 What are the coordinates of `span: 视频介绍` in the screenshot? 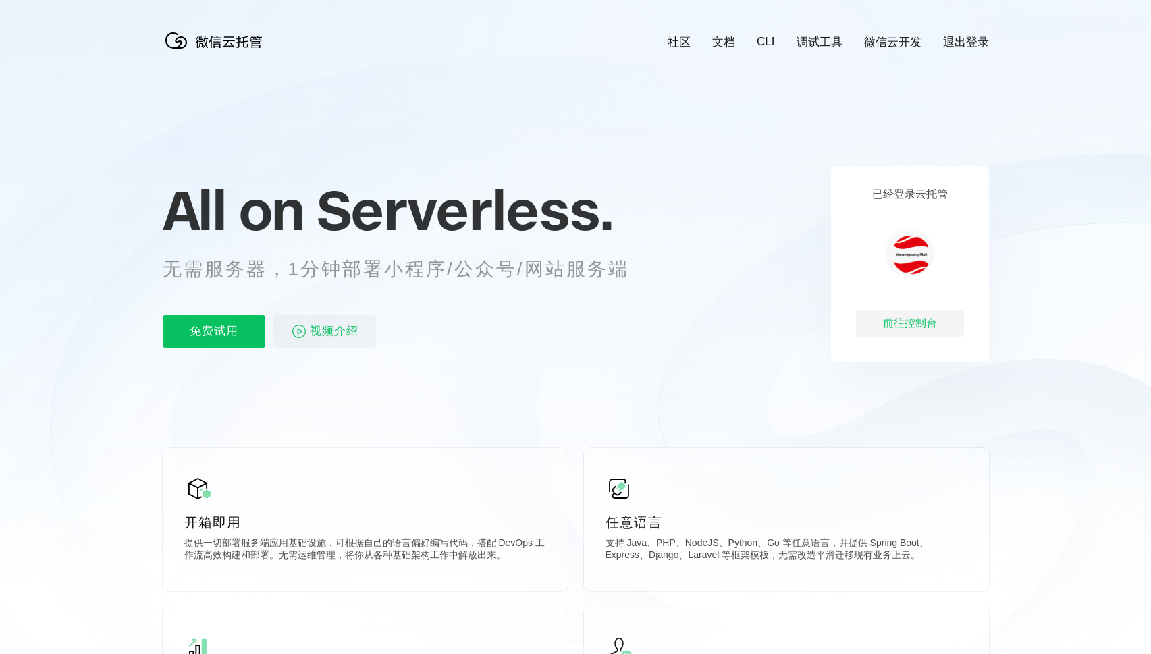 It's located at (334, 331).